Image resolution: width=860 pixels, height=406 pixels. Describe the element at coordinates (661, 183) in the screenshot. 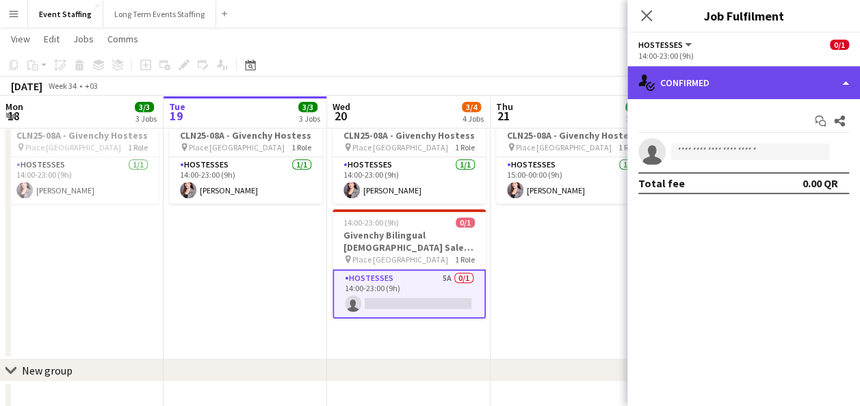

I see `div: Total fee` at that location.